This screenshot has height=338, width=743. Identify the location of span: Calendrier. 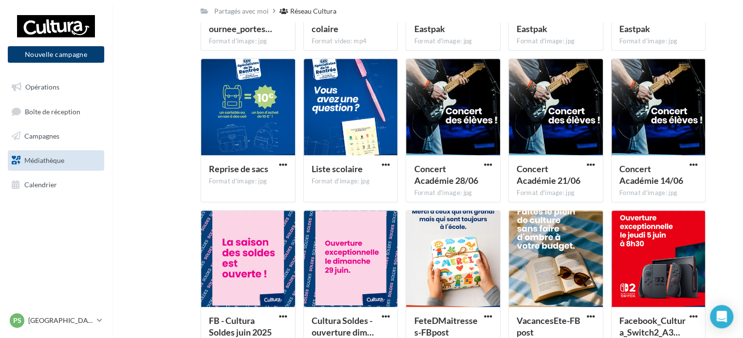
(40, 184).